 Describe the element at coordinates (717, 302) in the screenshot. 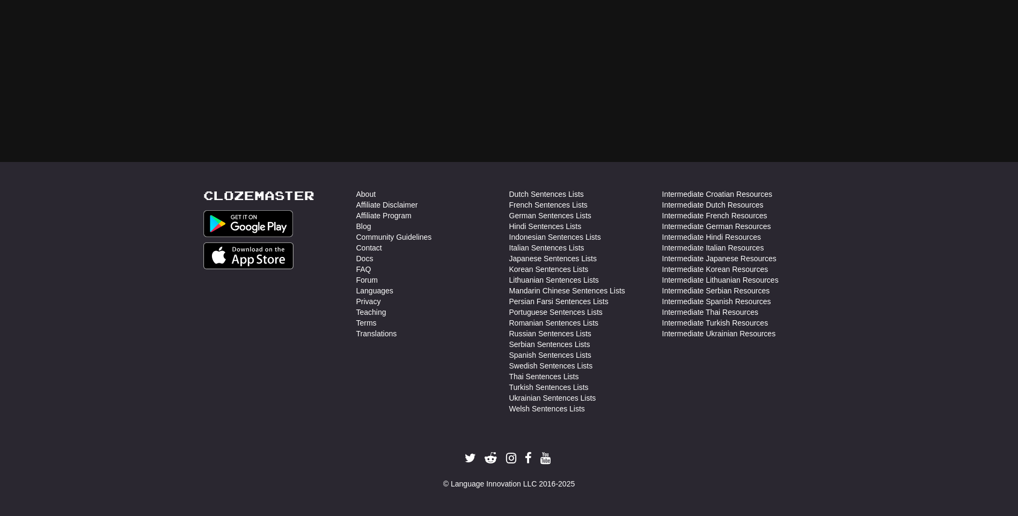

I see `a: Intermediate Spanish Resources` at that location.